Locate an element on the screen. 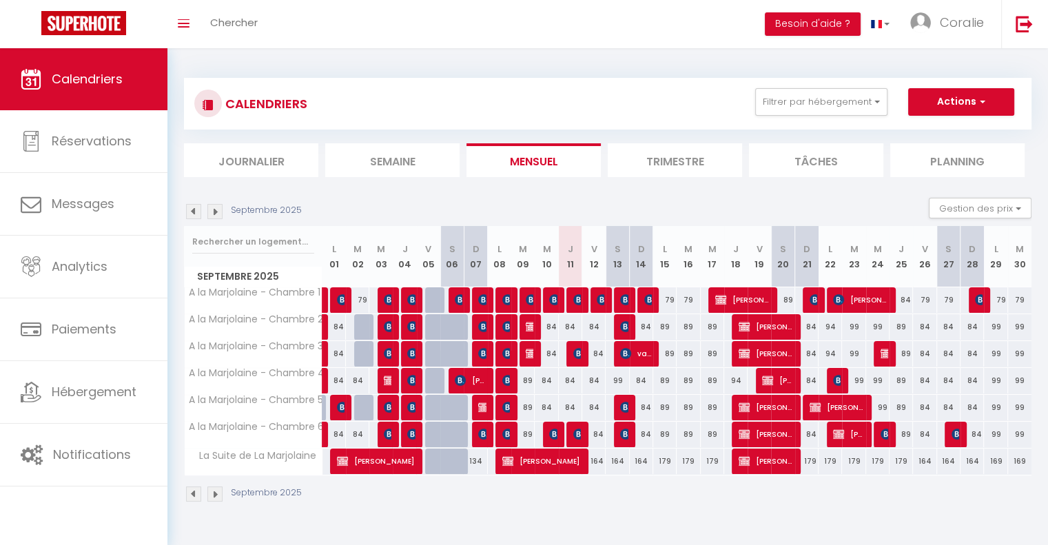 The width and height of the screenshot is (1048, 545). th: 28 is located at coordinates (972, 256).